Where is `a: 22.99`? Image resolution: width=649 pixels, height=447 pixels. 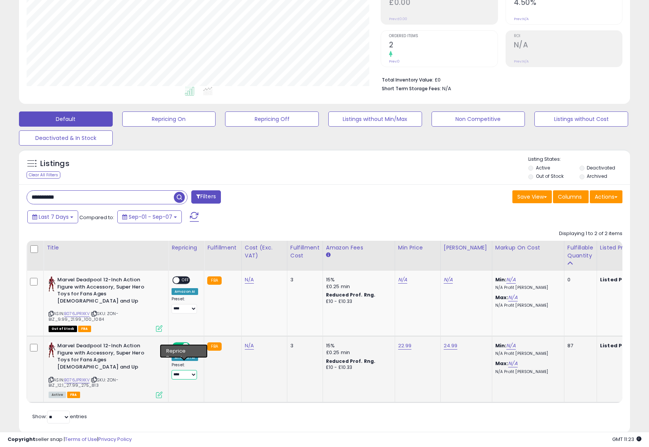 a: 22.99 is located at coordinates (405, 346).